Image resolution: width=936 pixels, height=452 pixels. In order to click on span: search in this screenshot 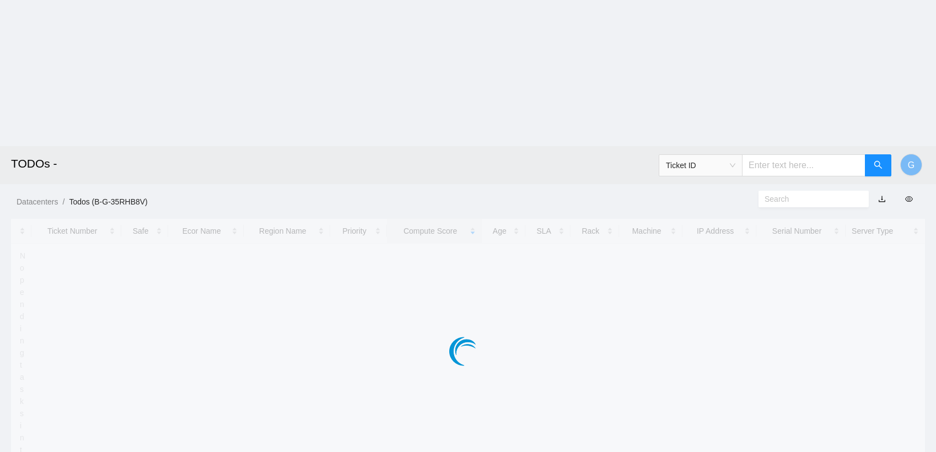, I will do `click(878, 165)`.